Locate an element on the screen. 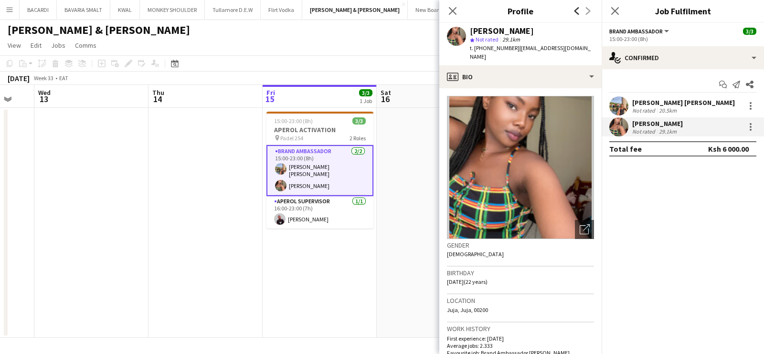 The height and width of the screenshot is (354, 764). span: Comms is located at coordinates (85, 45).